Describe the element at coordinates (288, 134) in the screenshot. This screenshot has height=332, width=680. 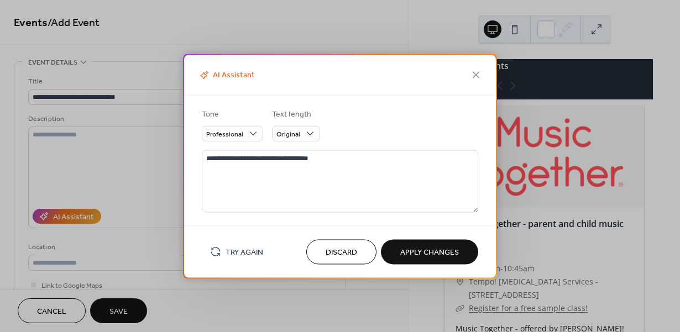
I see `span: Original` at that location.